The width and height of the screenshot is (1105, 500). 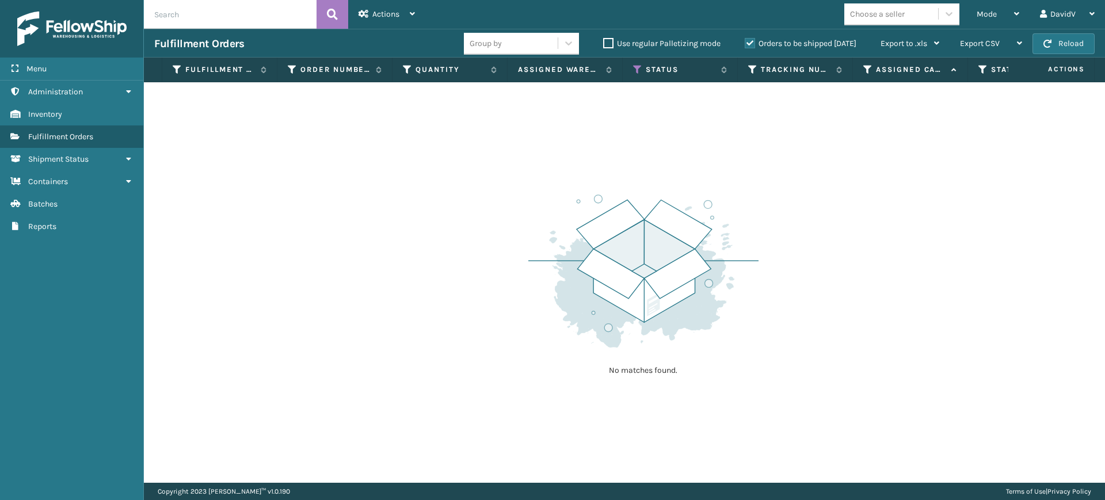 I want to click on span: Export CSV, so click(x=979, y=43).